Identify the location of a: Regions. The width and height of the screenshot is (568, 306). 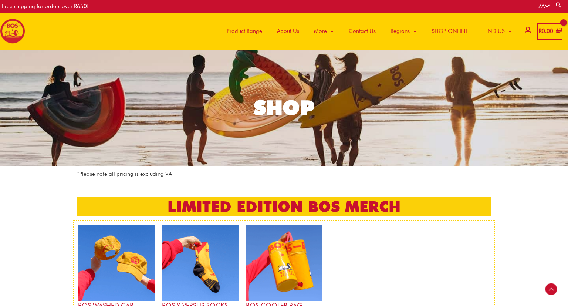
(403, 31).